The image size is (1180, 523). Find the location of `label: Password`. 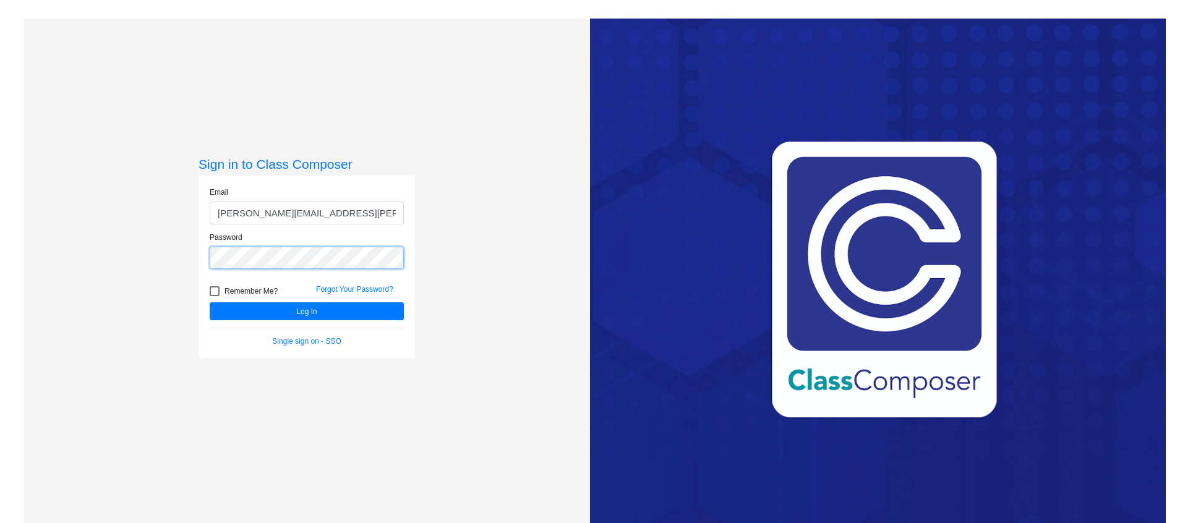

label: Password is located at coordinates (226, 238).